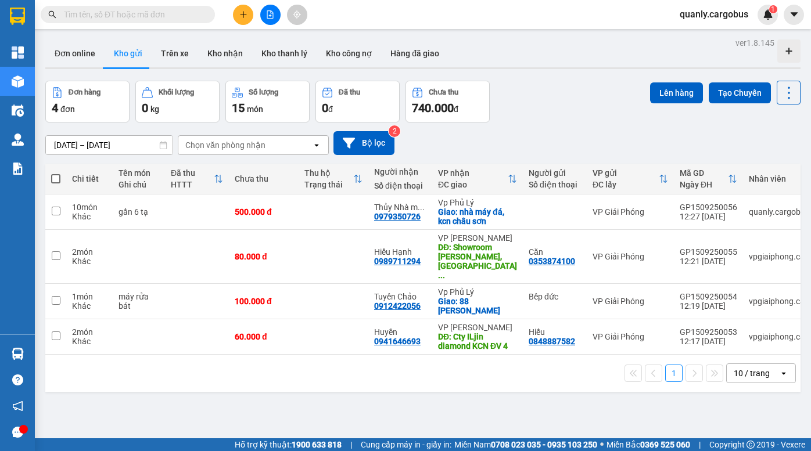 This screenshot has width=811, height=451. Describe the element at coordinates (400, 252) in the screenshot. I see `div: Hiếu Hạnh` at that location.